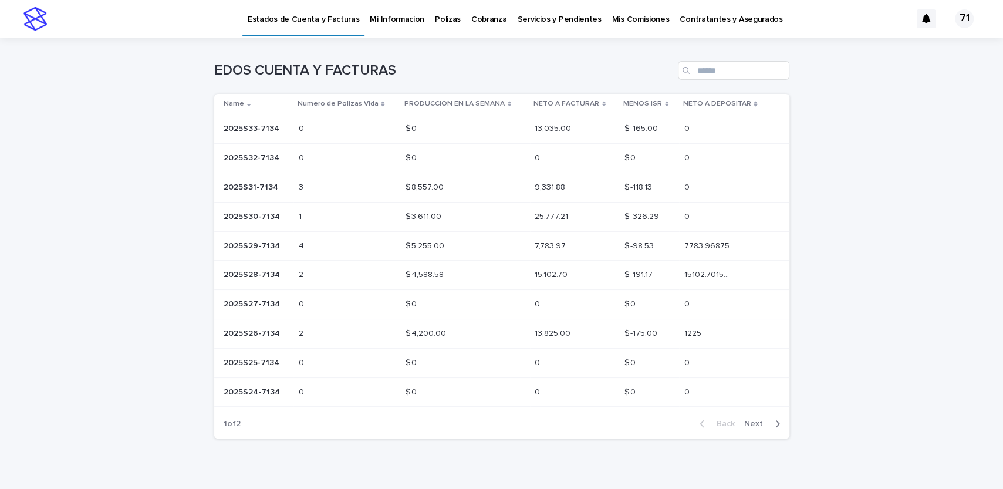 This screenshot has width=1003, height=489. What do you see at coordinates (253, 215) in the screenshot?
I see `p: 2025S30-7134` at bounding box center [253, 215].